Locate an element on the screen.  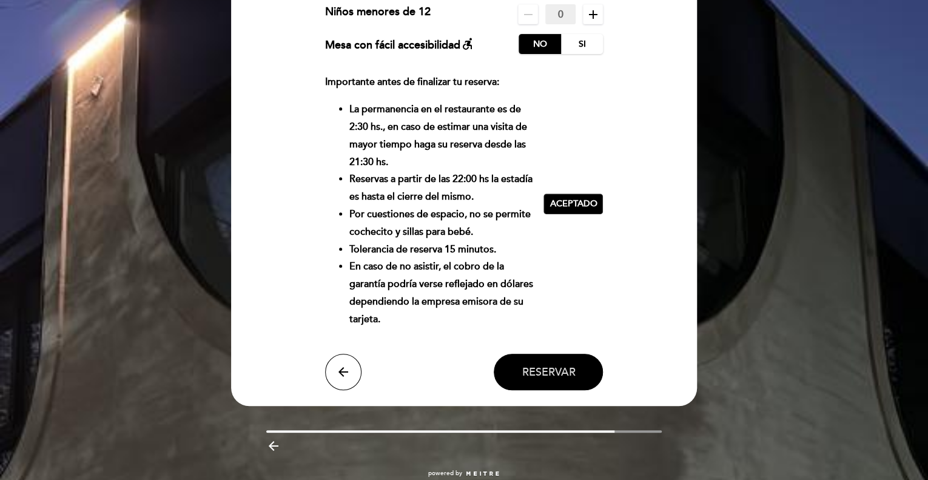
i: remove is located at coordinates (528, 15).